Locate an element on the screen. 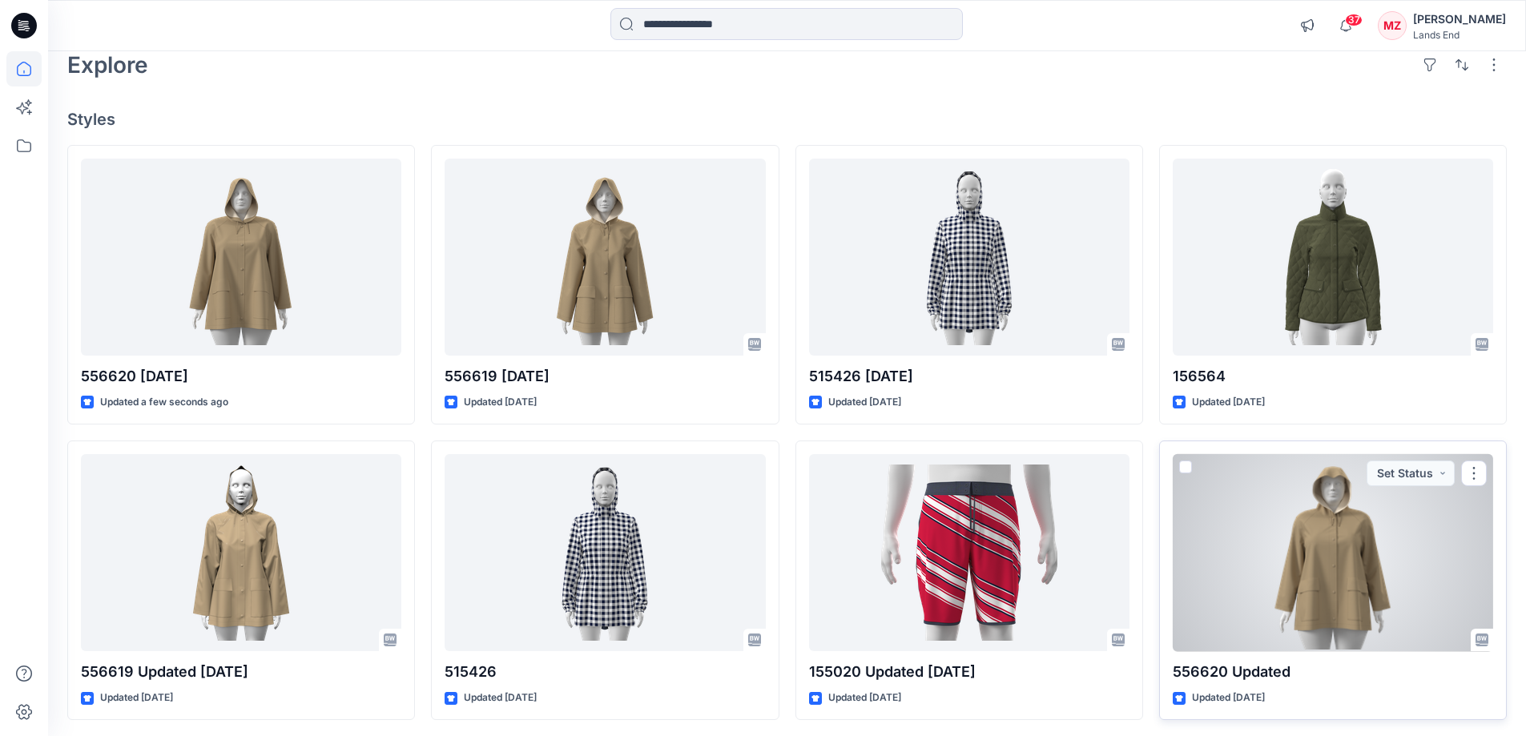 The height and width of the screenshot is (736, 1526). p: 515426 is located at coordinates (605, 672).